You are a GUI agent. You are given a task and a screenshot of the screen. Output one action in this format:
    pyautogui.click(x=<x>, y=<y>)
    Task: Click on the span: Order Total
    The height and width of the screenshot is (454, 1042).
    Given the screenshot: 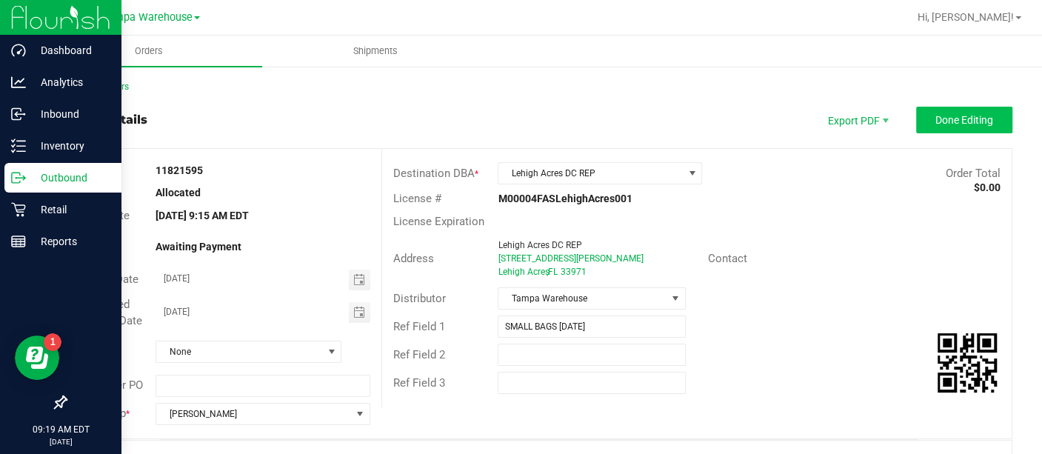 What is the action you would take?
    pyautogui.click(x=973, y=173)
    